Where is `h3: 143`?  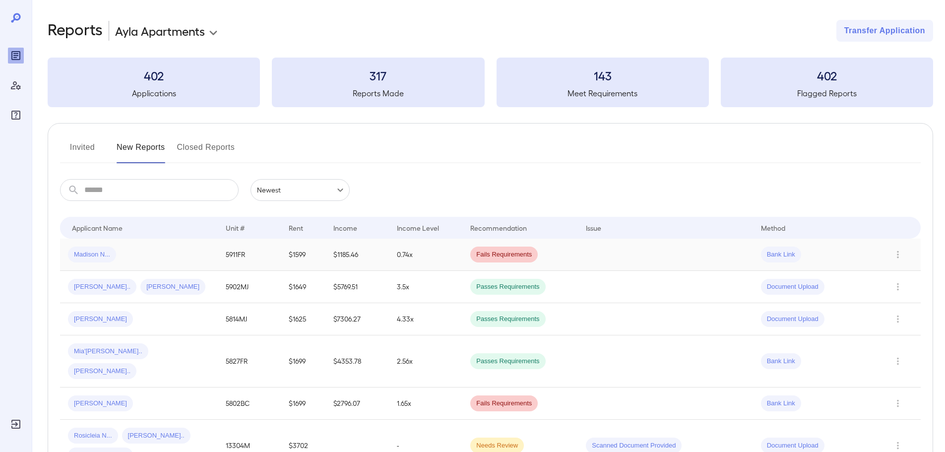
h3: 143 is located at coordinates (603, 75).